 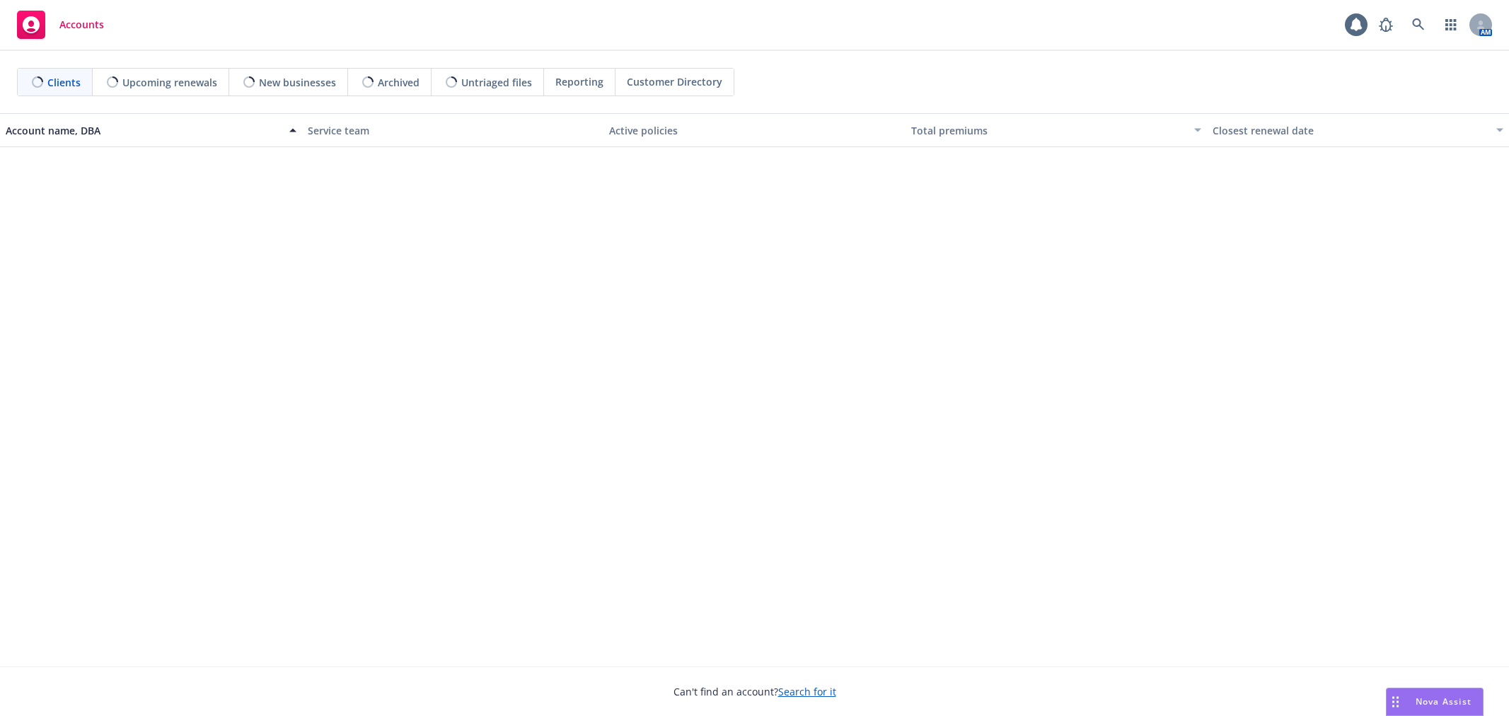 I want to click on span: Clients, so click(x=64, y=82).